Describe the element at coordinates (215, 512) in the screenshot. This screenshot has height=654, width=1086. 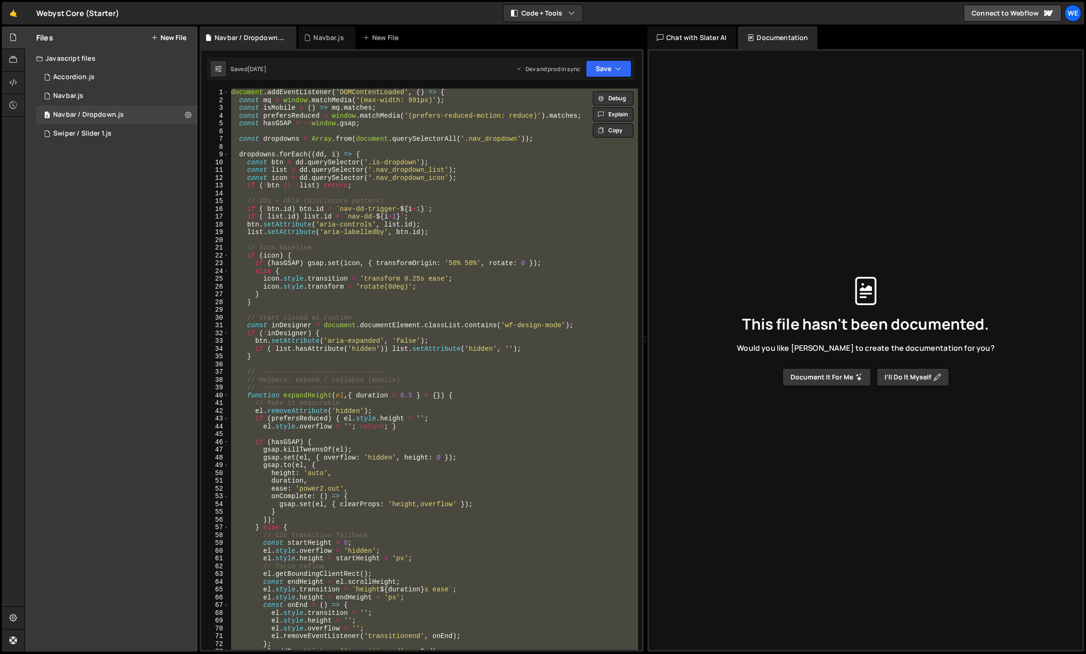
I see `div: 55` at that location.